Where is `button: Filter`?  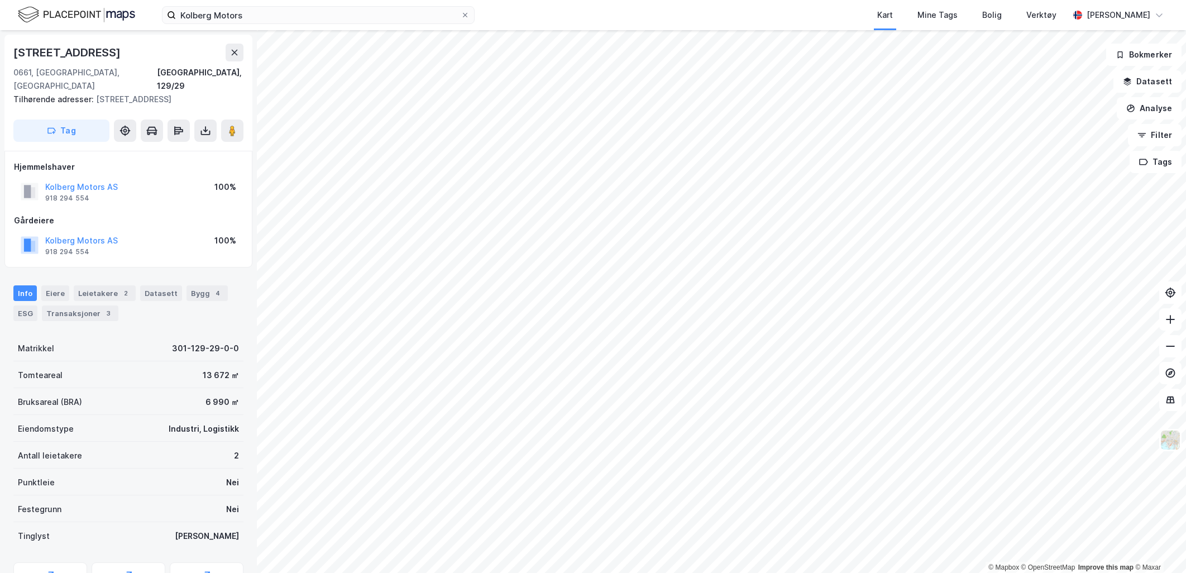 button: Filter is located at coordinates (1155, 135).